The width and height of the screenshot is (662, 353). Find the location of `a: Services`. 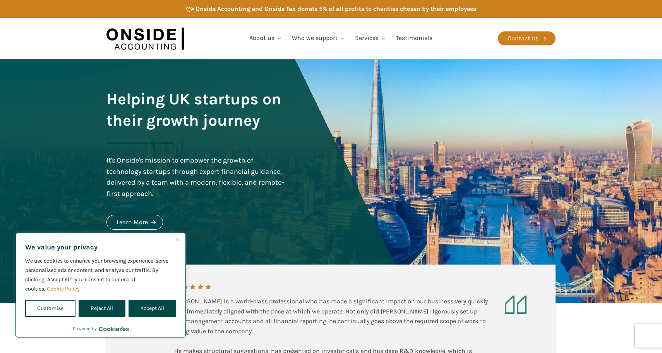

a: Services is located at coordinates (371, 38).